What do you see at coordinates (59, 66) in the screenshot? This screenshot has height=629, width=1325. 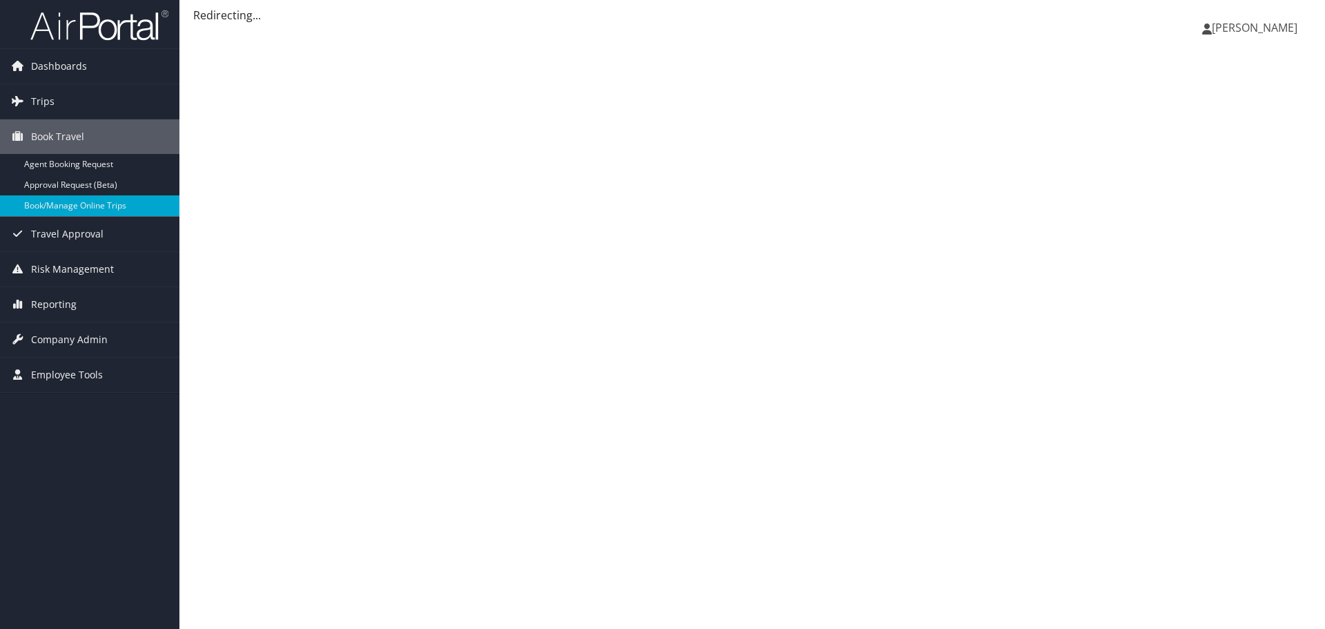 I see `span: Dashboards` at bounding box center [59, 66].